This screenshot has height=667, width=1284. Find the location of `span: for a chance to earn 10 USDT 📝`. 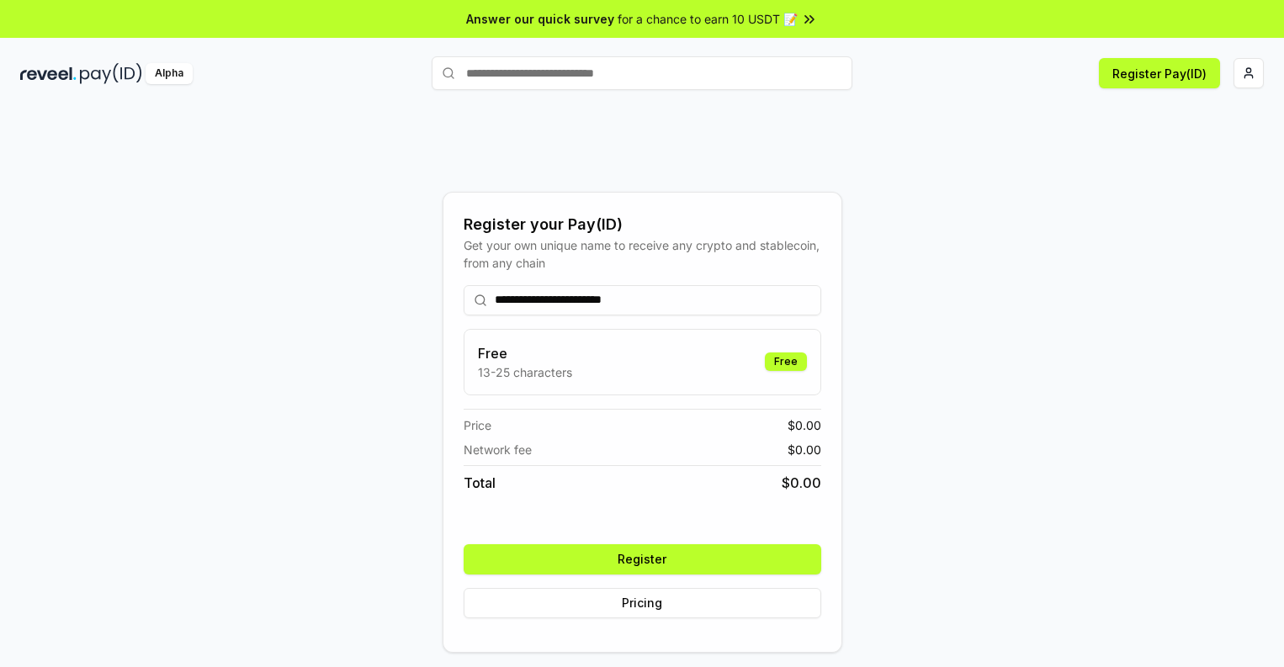

span: for a chance to earn 10 USDT 📝 is located at coordinates (708, 19).